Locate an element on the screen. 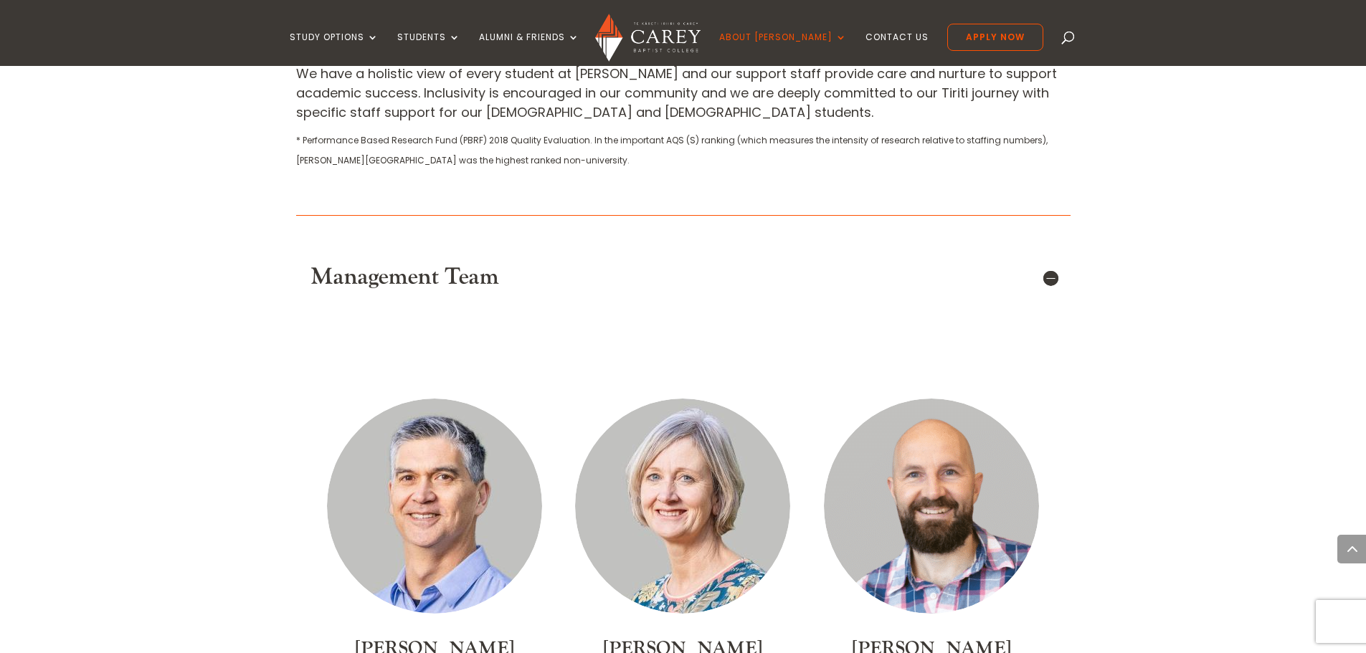 The height and width of the screenshot is (653, 1366). img: Staff Thumbnail - Chris Berry is located at coordinates (682, 506).